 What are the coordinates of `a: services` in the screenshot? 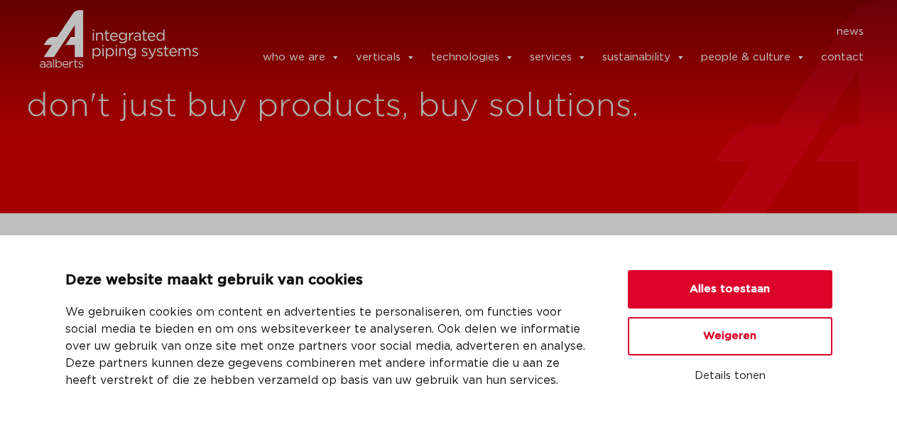 It's located at (559, 58).